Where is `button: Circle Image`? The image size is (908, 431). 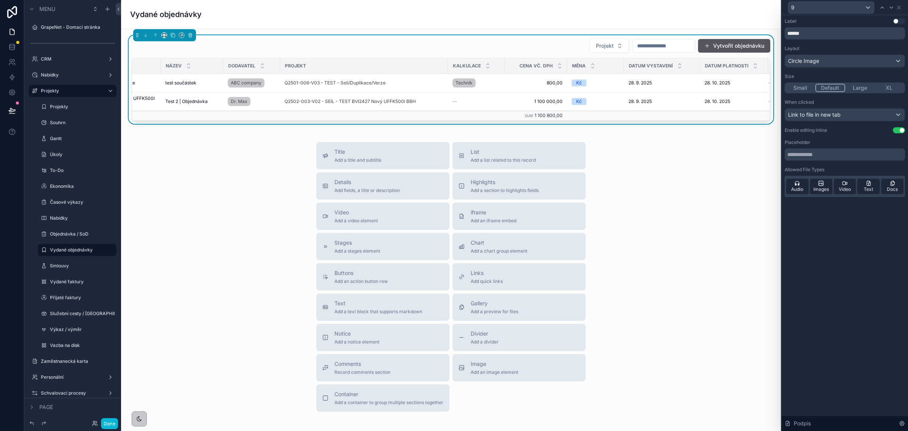
button: Circle Image is located at coordinates (845, 61).